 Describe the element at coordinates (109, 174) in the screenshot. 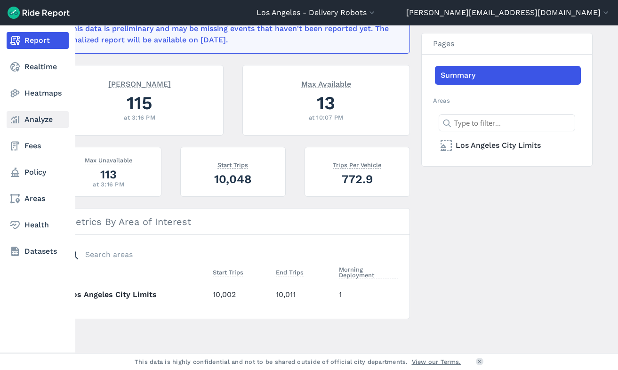

I see `div: 113` at that location.